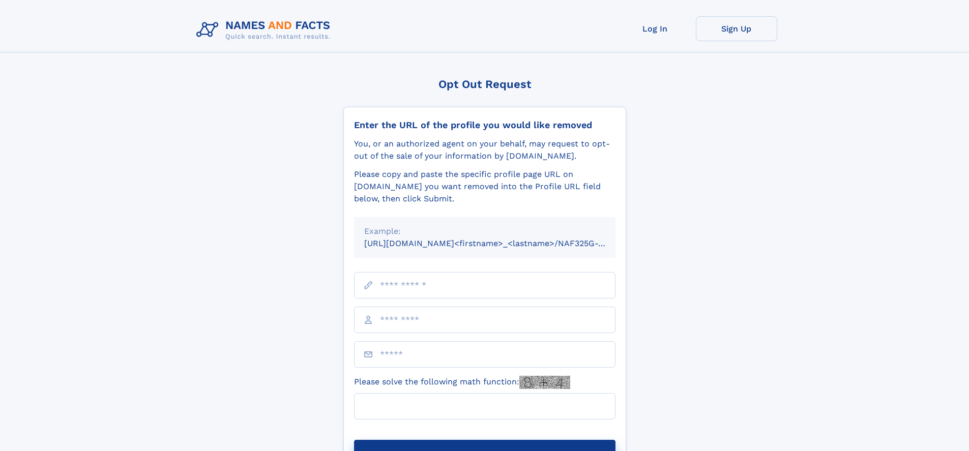 This screenshot has width=969, height=451. Describe the element at coordinates (485, 125) in the screenshot. I see `div: Enter the URL of the profile you would like removed` at that location.